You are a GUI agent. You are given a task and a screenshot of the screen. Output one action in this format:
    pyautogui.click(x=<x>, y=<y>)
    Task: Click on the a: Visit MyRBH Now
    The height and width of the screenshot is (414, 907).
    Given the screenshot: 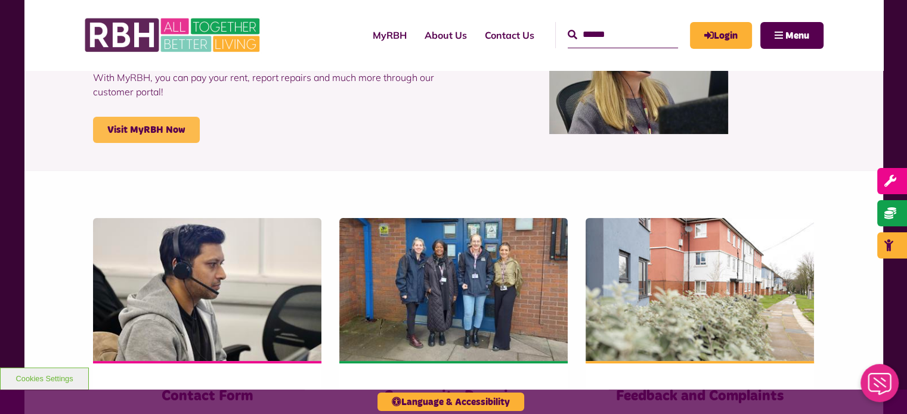 What is the action you would take?
    pyautogui.click(x=146, y=130)
    